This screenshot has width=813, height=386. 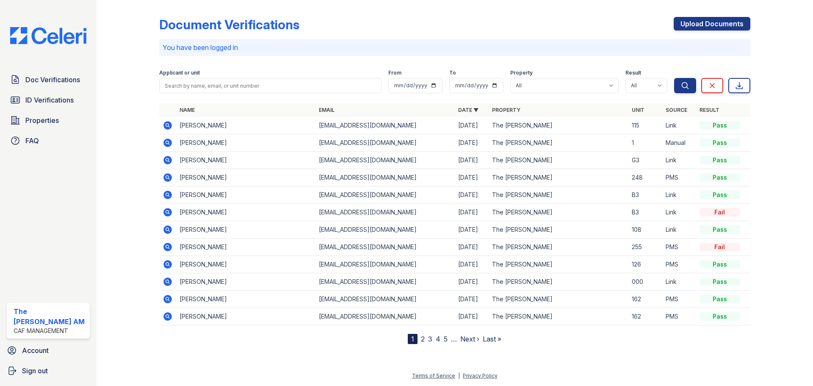 I want to click on span: Account, so click(x=35, y=350).